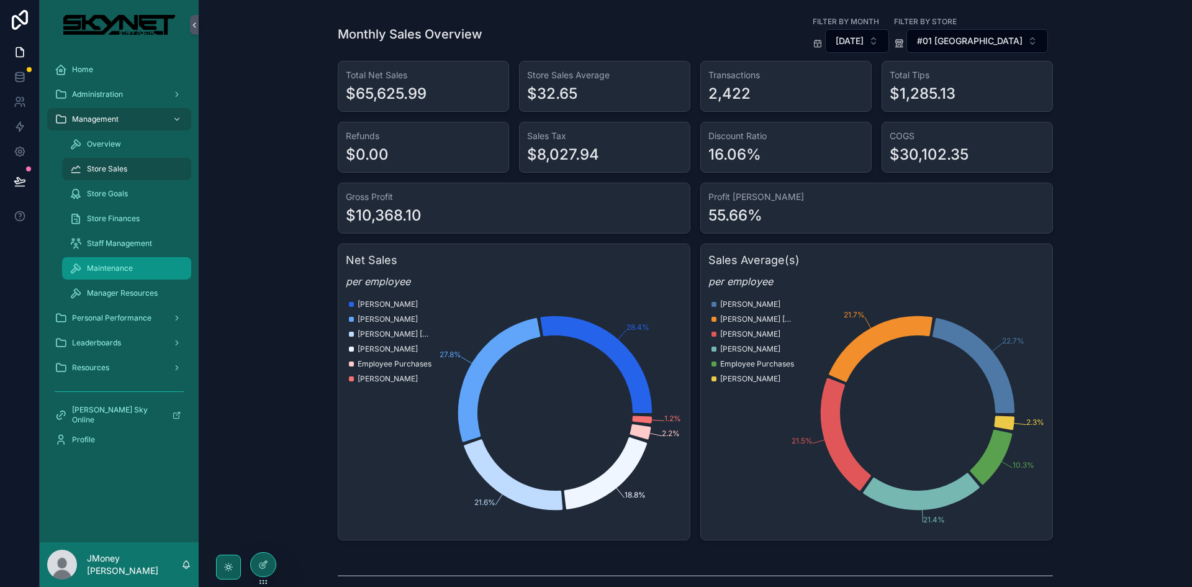  Describe the element at coordinates (671, 433) in the screenshot. I see `tspan: 2.2%` at that location.